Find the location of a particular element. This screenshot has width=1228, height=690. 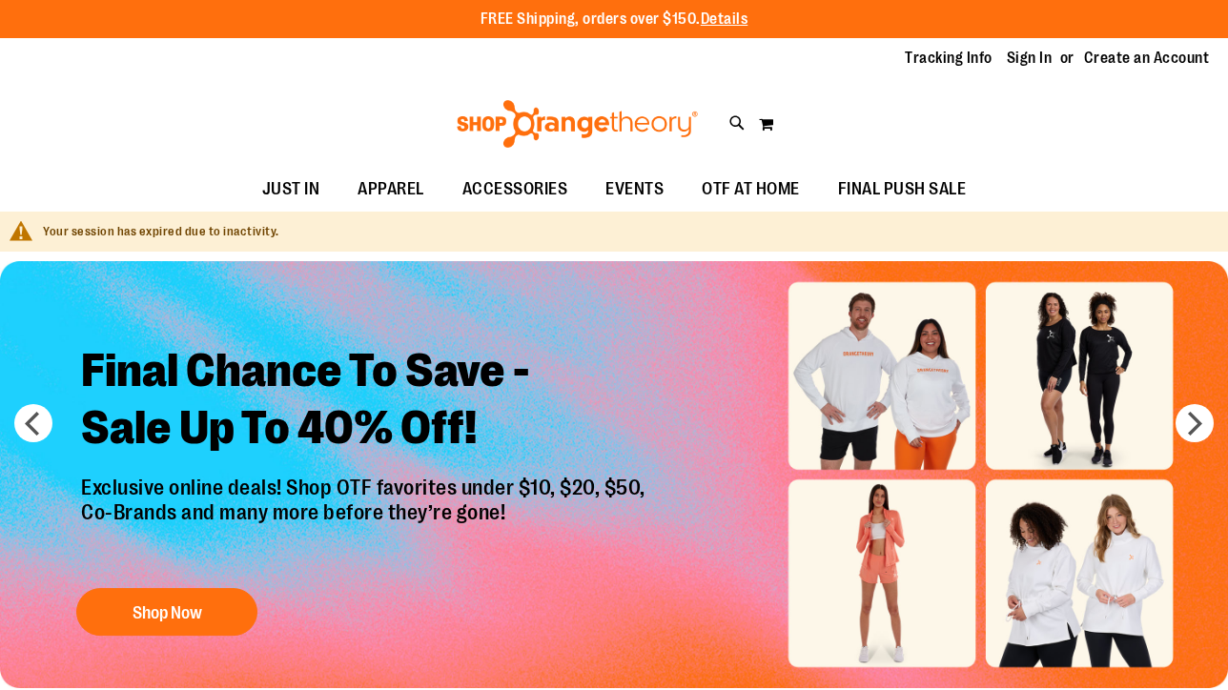

a: Details is located at coordinates (724, 19).